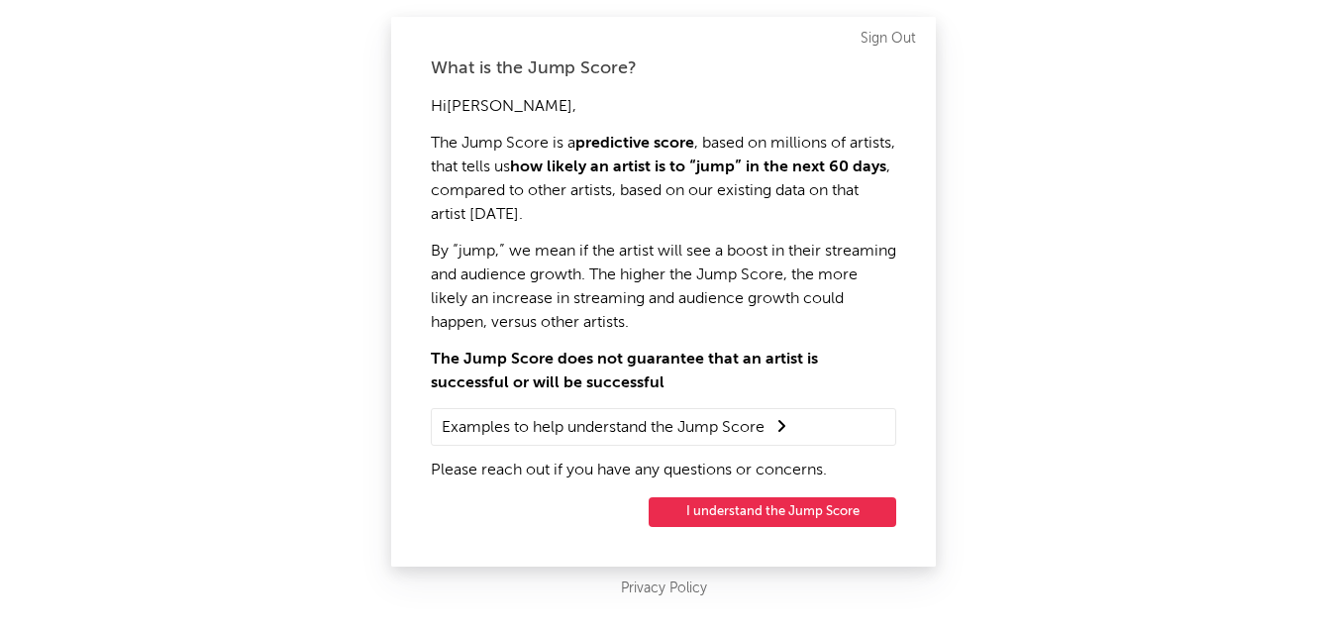 The width and height of the screenshot is (1327, 634). What do you see at coordinates (664, 588) in the screenshot?
I see `a: Privacy Policy` at bounding box center [664, 588].